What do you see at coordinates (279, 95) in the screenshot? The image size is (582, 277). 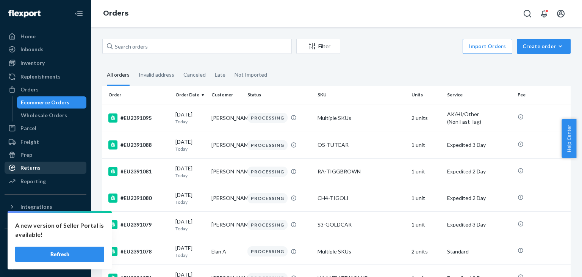 I see `th: Status` at bounding box center [279, 95].